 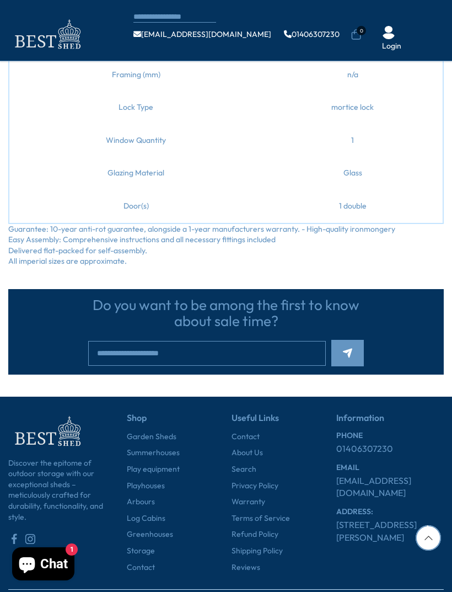 What do you see at coordinates (226, 313) in the screenshot?
I see `h3: Do you want to be among the first to know about sale time?` at bounding box center [226, 313].